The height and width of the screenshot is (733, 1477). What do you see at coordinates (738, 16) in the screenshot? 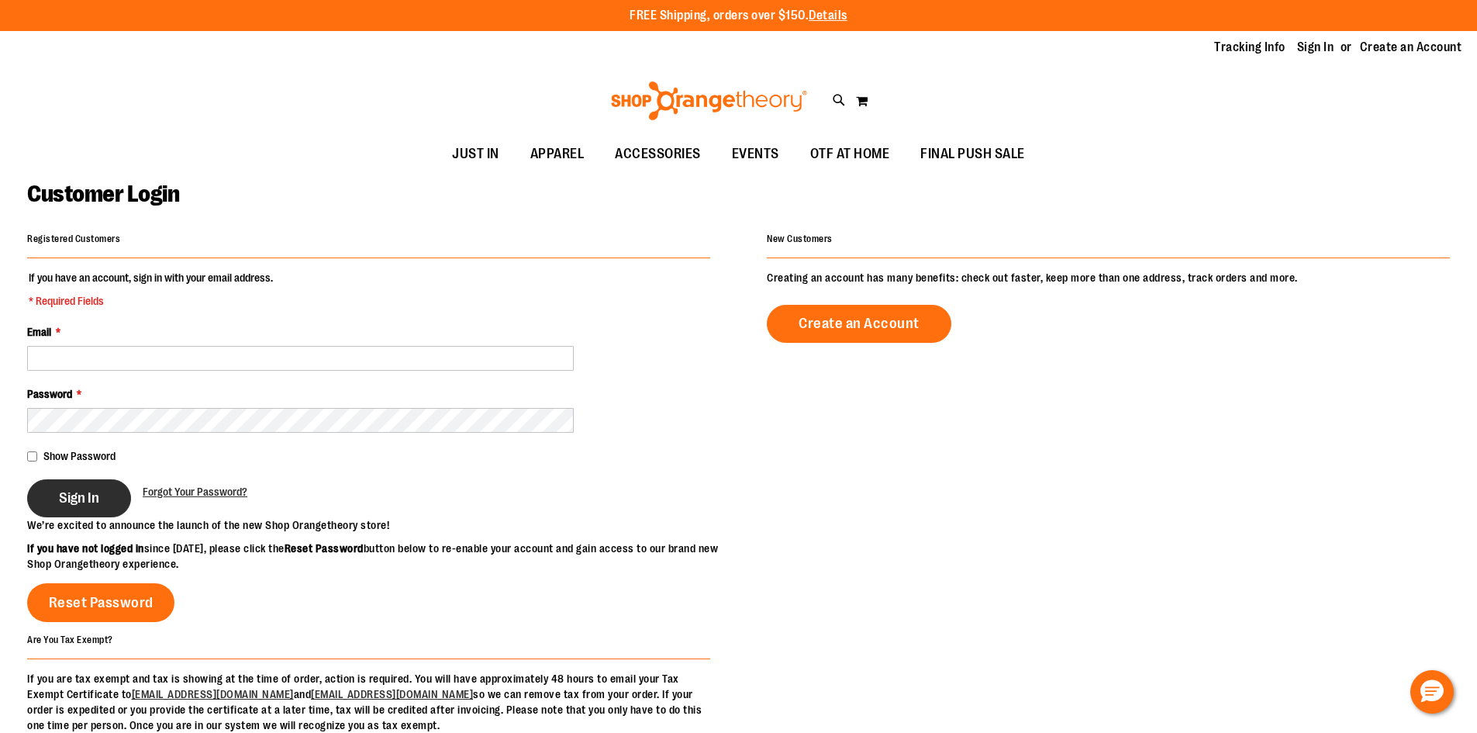
I see `p: FREE Shipping, orders over $150.` at bounding box center [738, 16].